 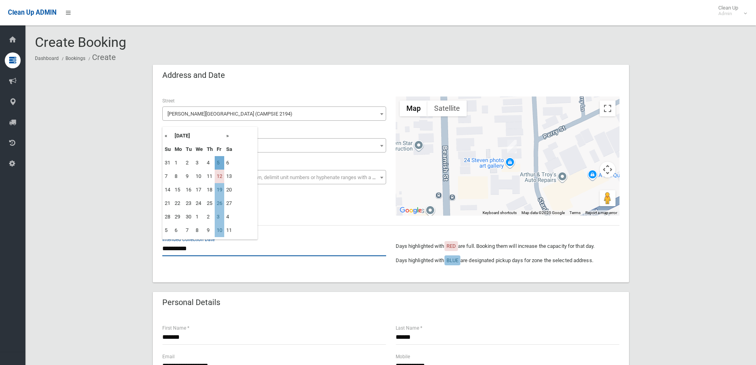 I want to click on td: 18, so click(x=210, y=190).